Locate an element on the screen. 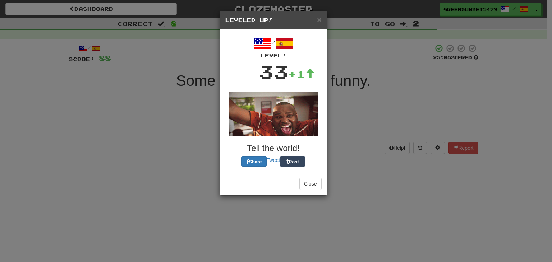 This screenshot has height=262, width=552. h3: Tell the world! is located at coordinates (273, 148).